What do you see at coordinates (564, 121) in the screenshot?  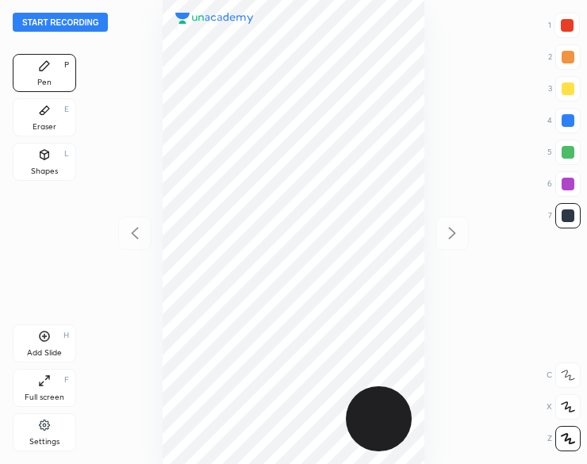 I see `div: 4` at bounding box center [564, 121].